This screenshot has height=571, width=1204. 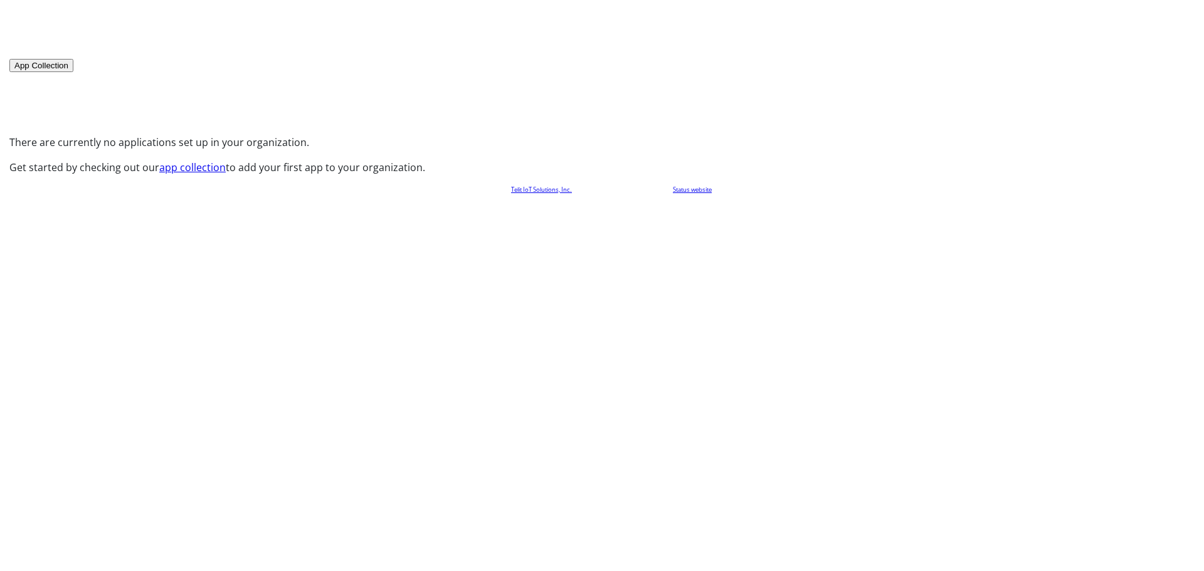 I want to click on a: Status website, so click(x=692, y=189).